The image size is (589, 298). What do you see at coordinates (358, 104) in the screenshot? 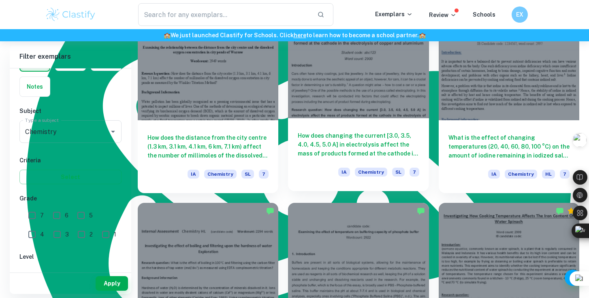
I see `a: How does changing the current [3.0, 3.5, 4.0, 4.5, 5.0 A] in electrolysis affect the mass of prod...` at bounding box center [358, 104].